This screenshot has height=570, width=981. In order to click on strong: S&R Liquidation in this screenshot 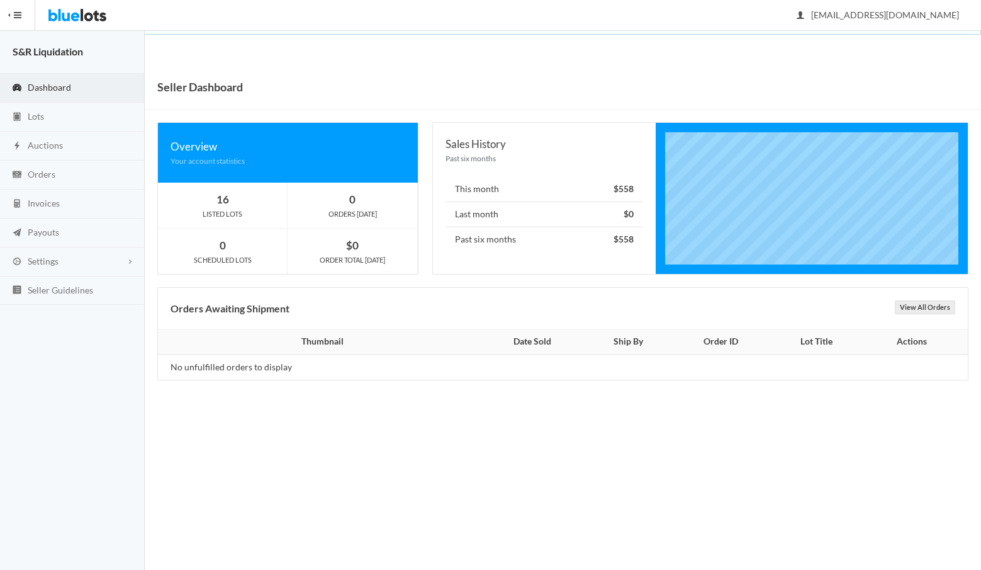, I will do `click(48, 51)`.